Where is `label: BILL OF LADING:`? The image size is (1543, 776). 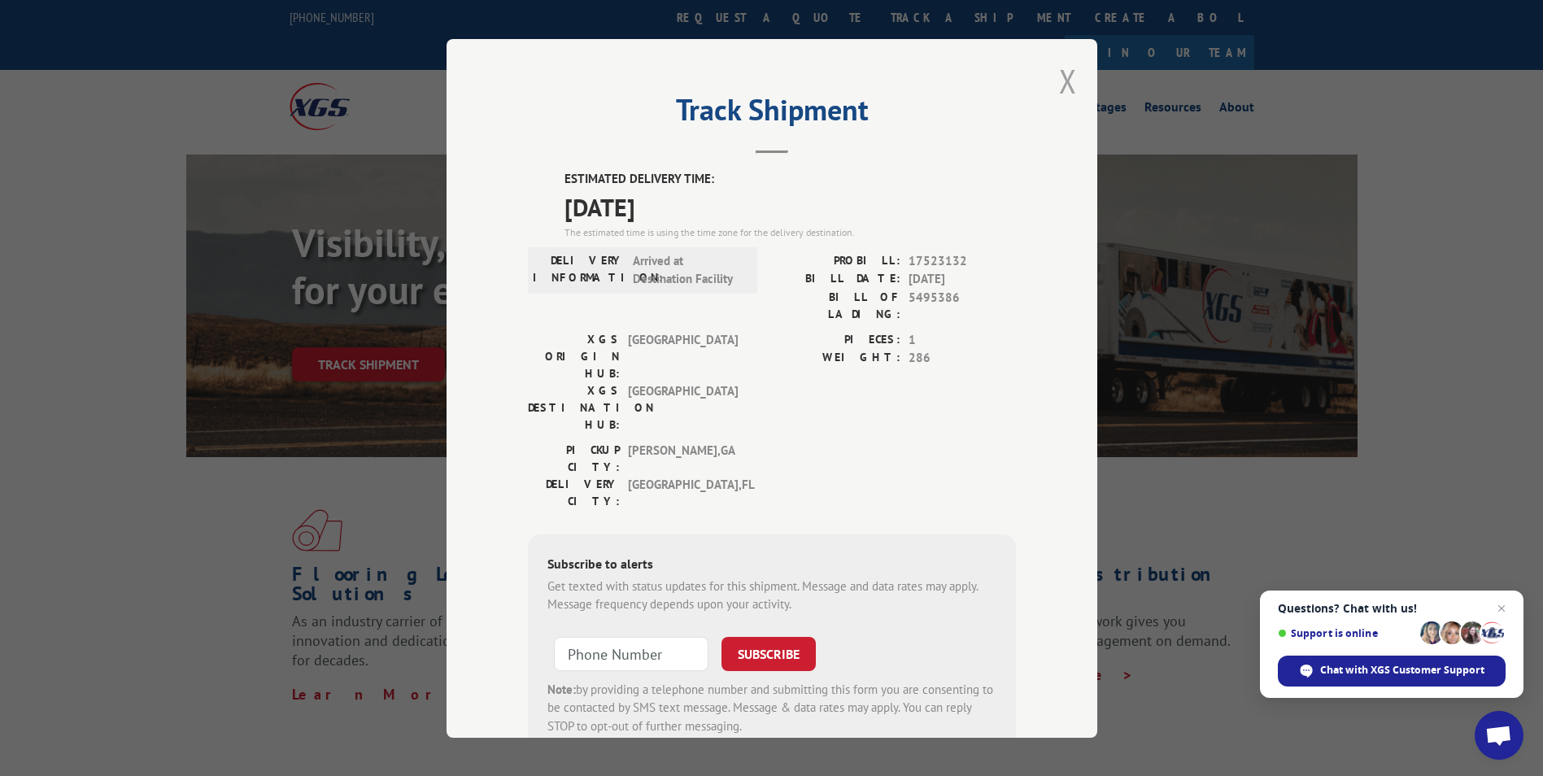
label: BILL OF LADING: is located at coordinates (836, 305).